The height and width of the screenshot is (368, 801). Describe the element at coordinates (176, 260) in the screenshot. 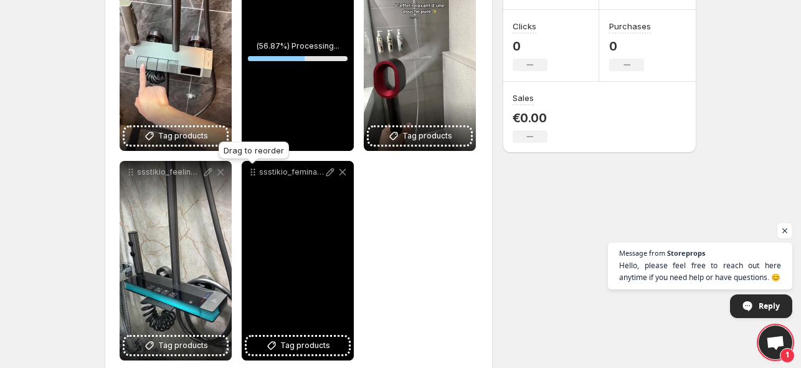

I see `div: ssstikio_feelingrun_laserwelding_1759003277088Tag products` at that location.